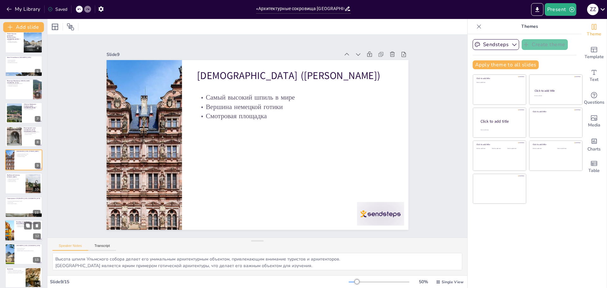  I want to click on p: Исторические экспозиции, so click(24, 63).